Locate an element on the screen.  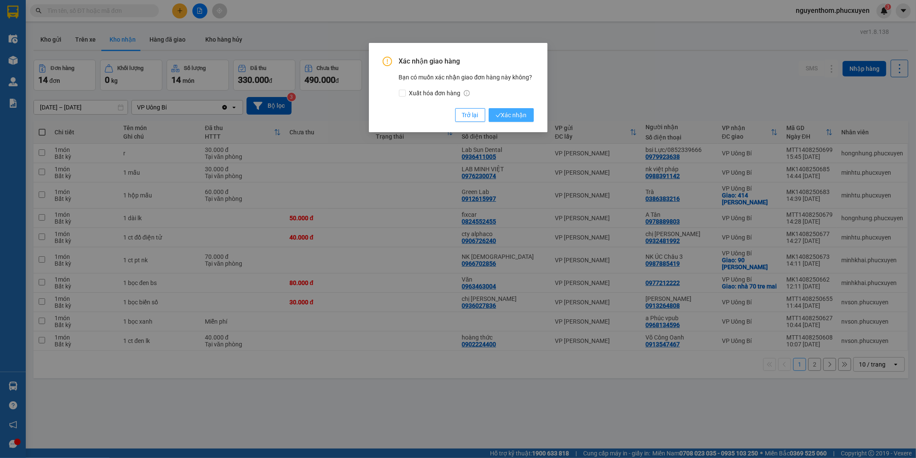
span: info-circle is located at coordinates (467, 93).